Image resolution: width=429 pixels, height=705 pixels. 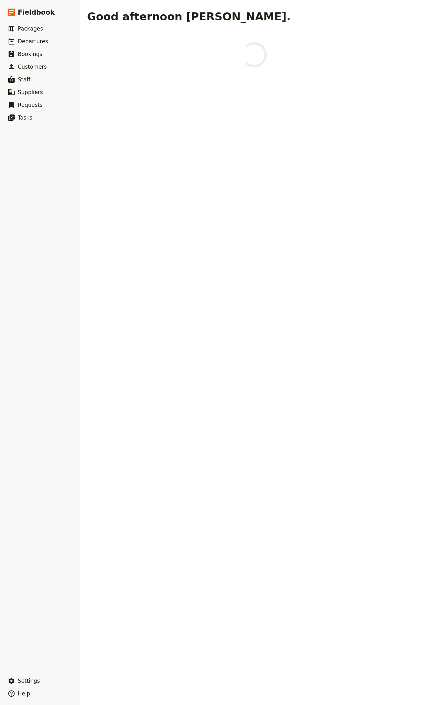 I want to click on span: Suppliers, so click(x=30, y=92).